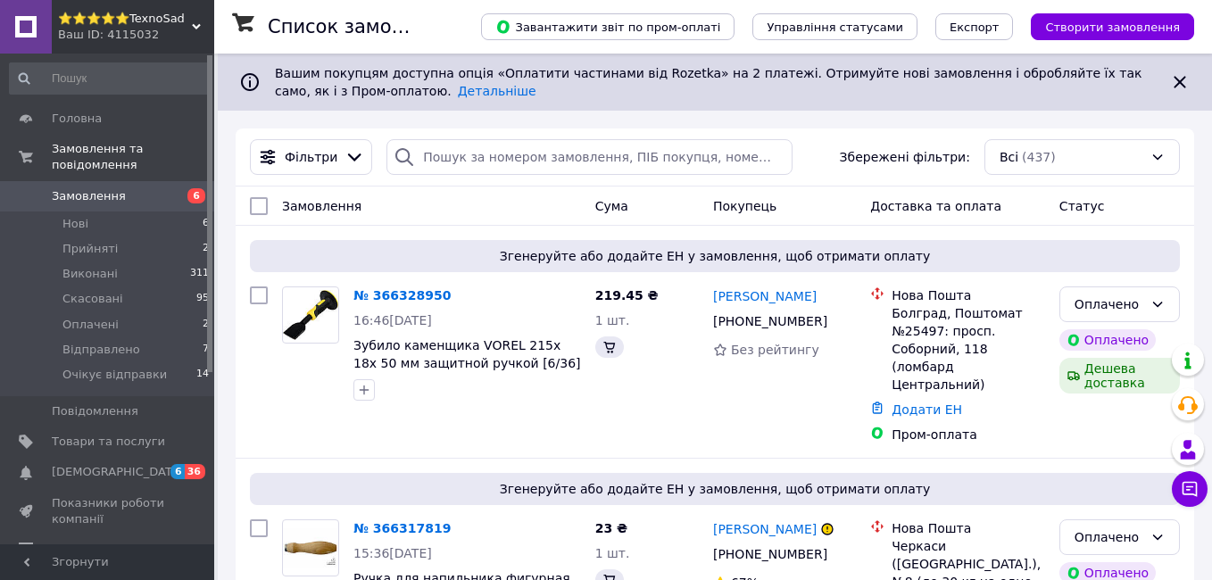 This screenshot has width=1212, height=580. Describe the element at coordinates (199, 274) in the screenshot. I see `span: 311` at that location.